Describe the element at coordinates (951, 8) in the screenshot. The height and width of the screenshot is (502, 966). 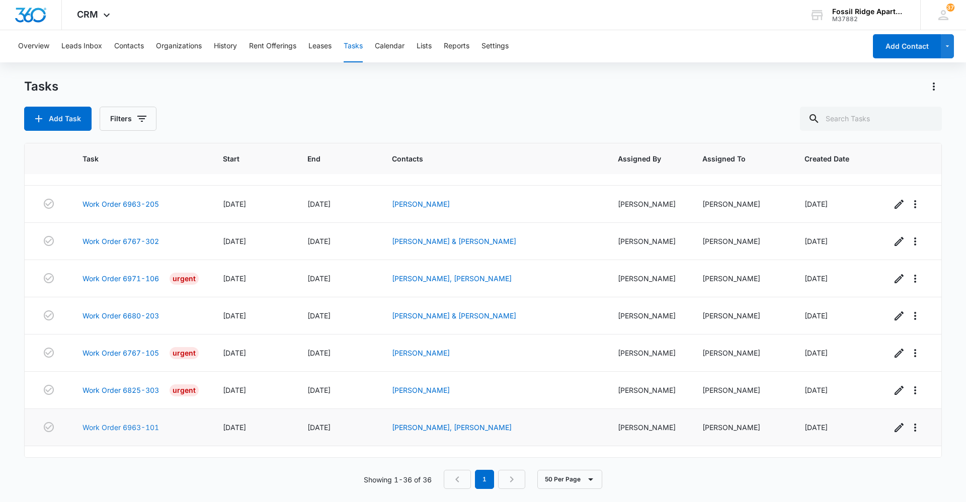
I see `span: 37` at that location.